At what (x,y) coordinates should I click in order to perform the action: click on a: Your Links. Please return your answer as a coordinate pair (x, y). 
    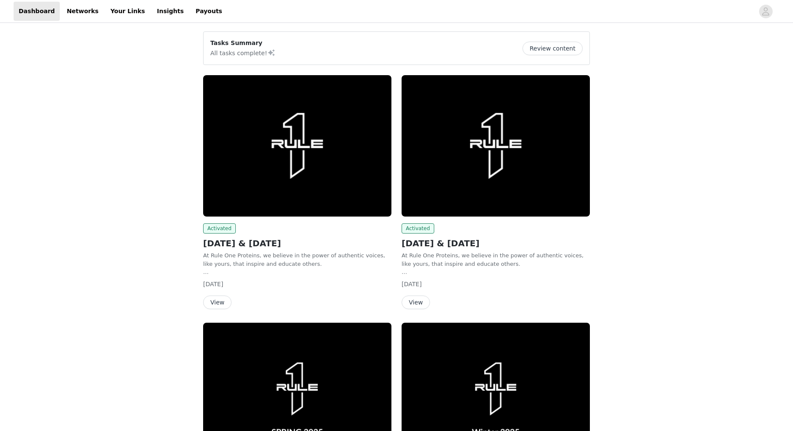
    Looking at the image, I should click on (128, 11).